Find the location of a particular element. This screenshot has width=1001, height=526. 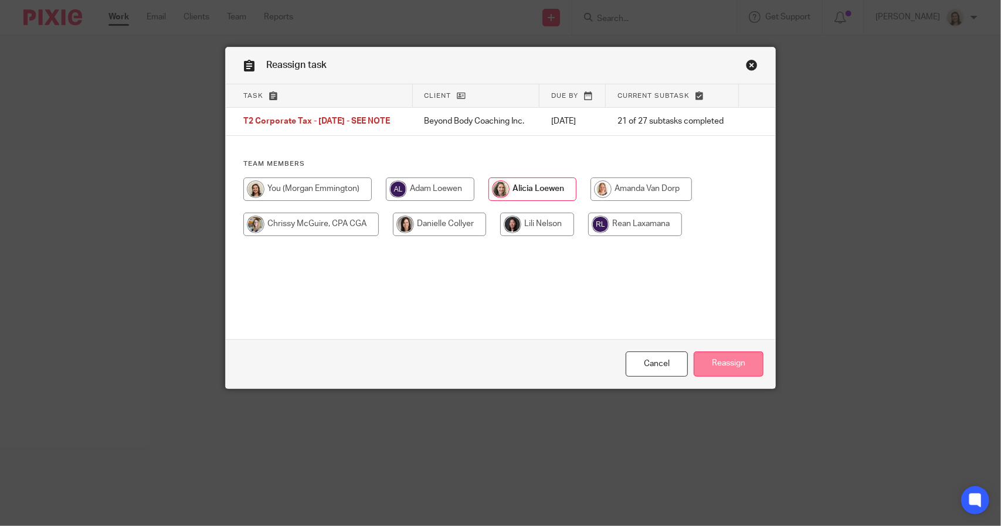

span: Reassign task is located at coordinates (296, 65).